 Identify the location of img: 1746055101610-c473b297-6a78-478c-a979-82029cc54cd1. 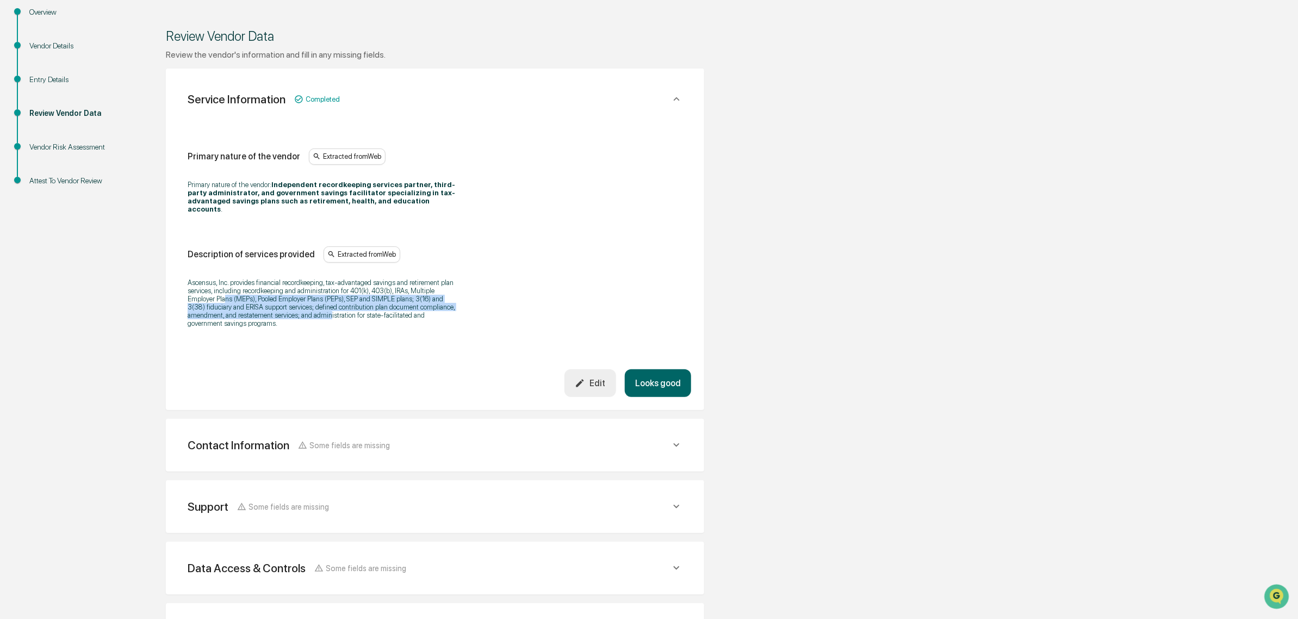
(21, 93).